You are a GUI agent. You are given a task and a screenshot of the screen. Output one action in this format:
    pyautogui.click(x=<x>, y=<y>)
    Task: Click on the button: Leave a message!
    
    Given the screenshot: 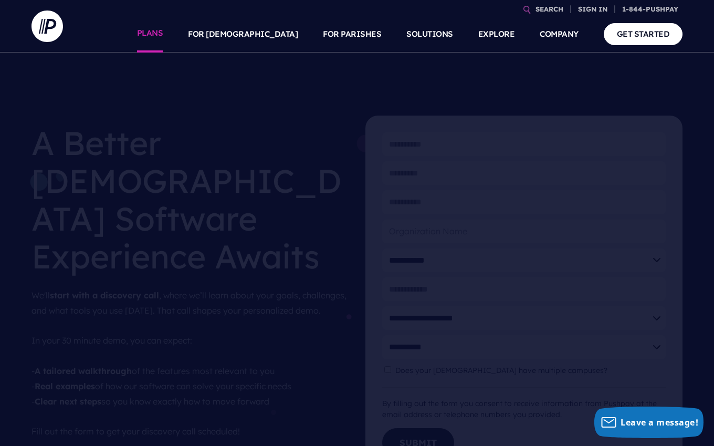 What is the action you would take?
    pyautogui.click(x=649, y=422)
    